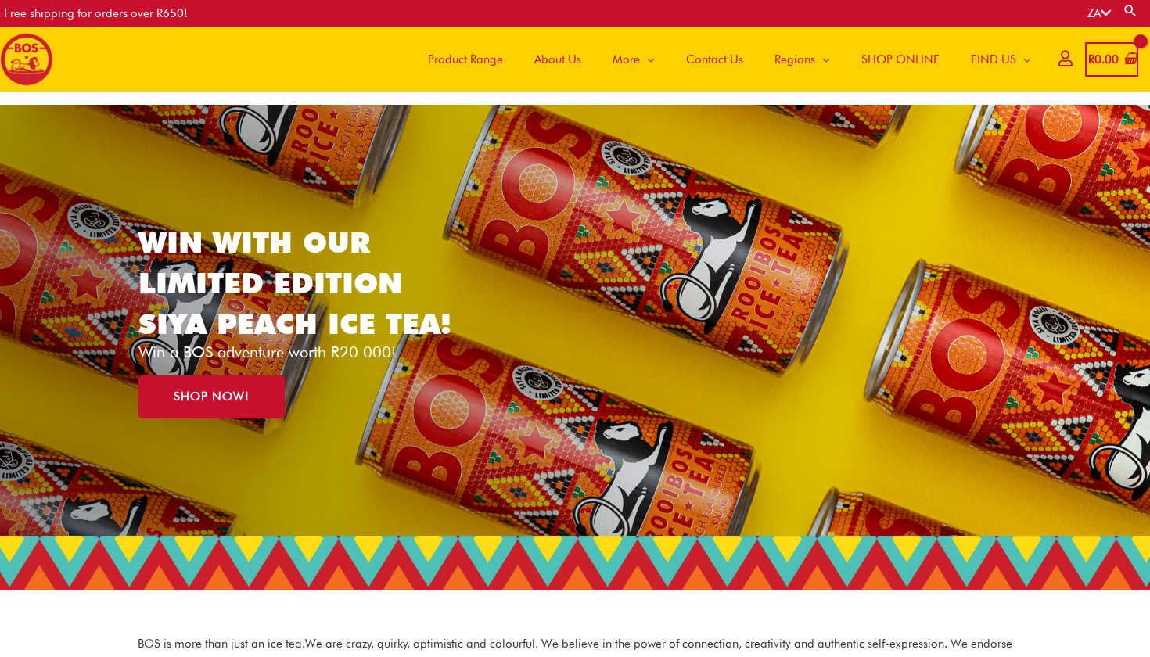  I want to click on span: Contact Us, so click(714, 59).